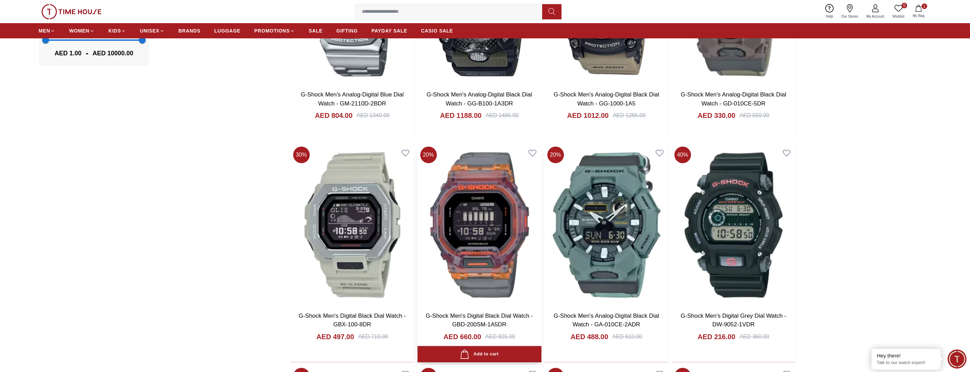 The image size is (970, 372). What do you see at coordinates (919, 16) in the screenshot?
I see `span: My Bag` at bounding box center [919, 16].